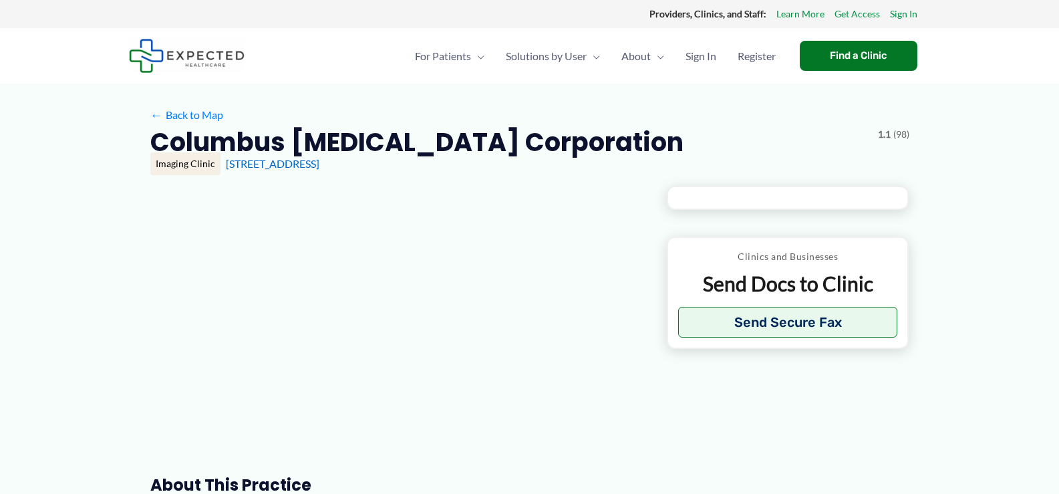  Describe the element at coordinates (902, 134) in the screenshot. I see `span: (98)` at that location.